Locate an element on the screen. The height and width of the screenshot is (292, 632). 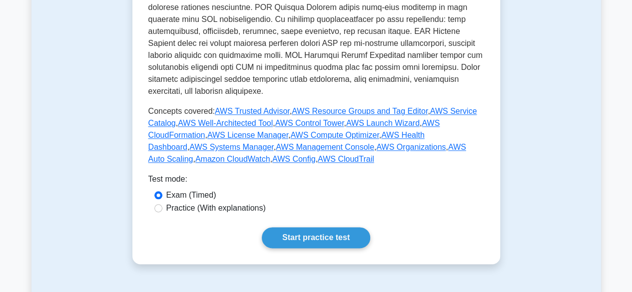
label: Practice (With explanations) is located at coordinates (216, 208).